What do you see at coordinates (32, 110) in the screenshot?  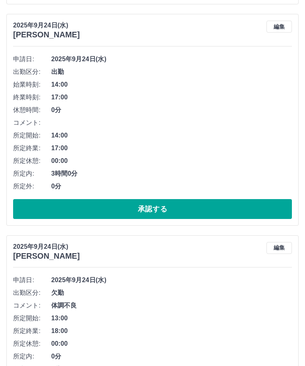 I see `span: 休憩時間:` at bounding box center [32, 110].